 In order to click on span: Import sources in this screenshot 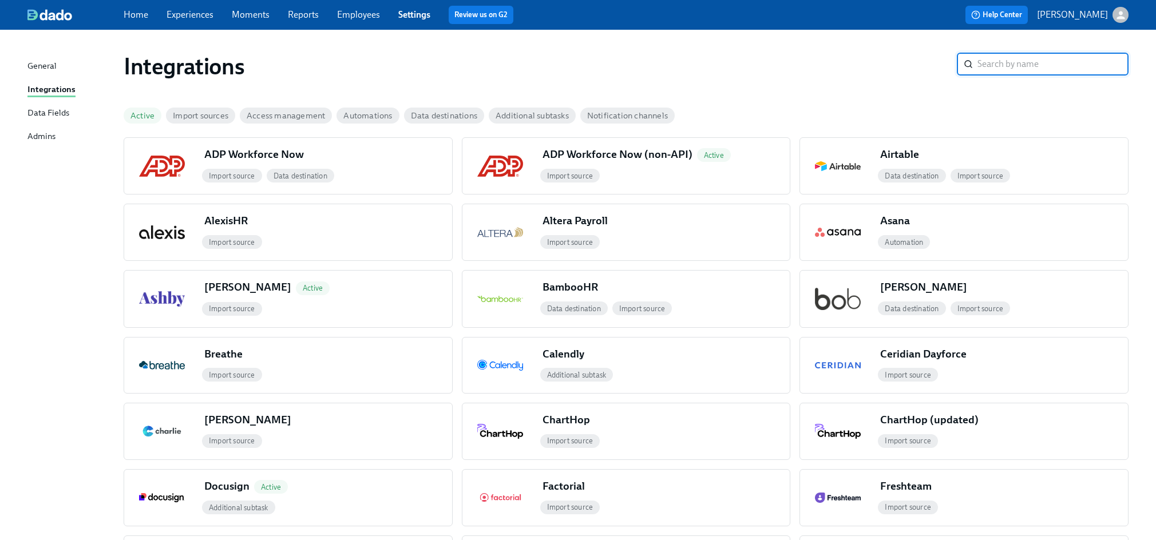, I will do `click(200, 116)`.